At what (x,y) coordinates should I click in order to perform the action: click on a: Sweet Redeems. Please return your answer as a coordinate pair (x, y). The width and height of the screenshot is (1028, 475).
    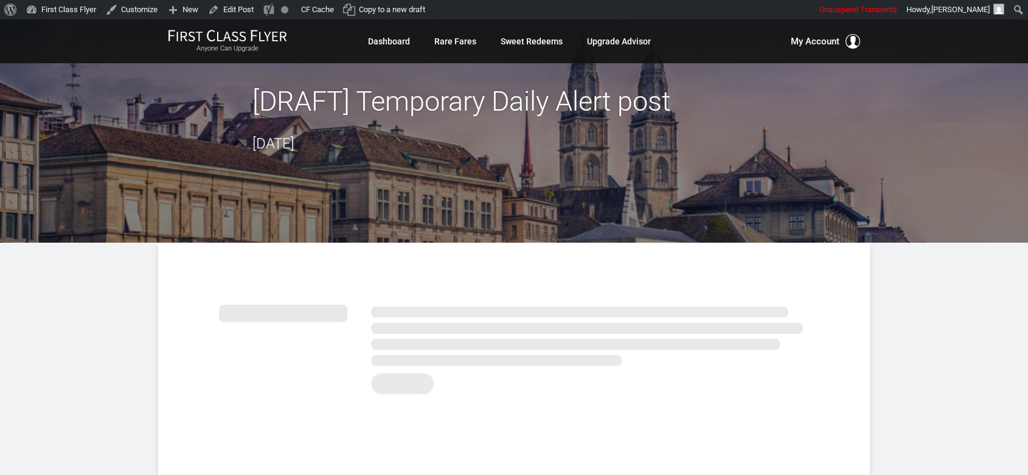
    Looking at the image, I should click on (532, 41).